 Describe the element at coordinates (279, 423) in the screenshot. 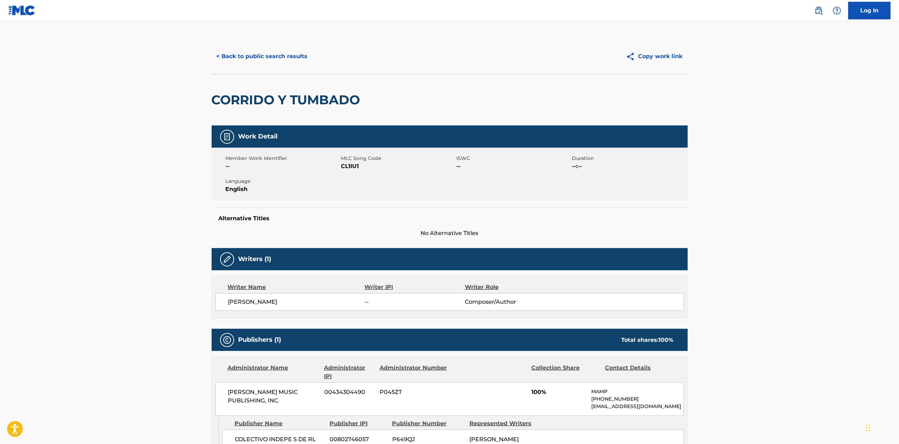

I see `div: Publisher Name` at that location.